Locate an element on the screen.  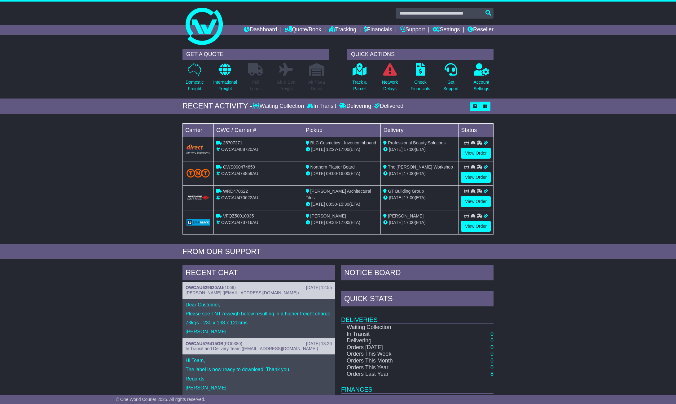
a: Support is located at coordinates (412, 30).